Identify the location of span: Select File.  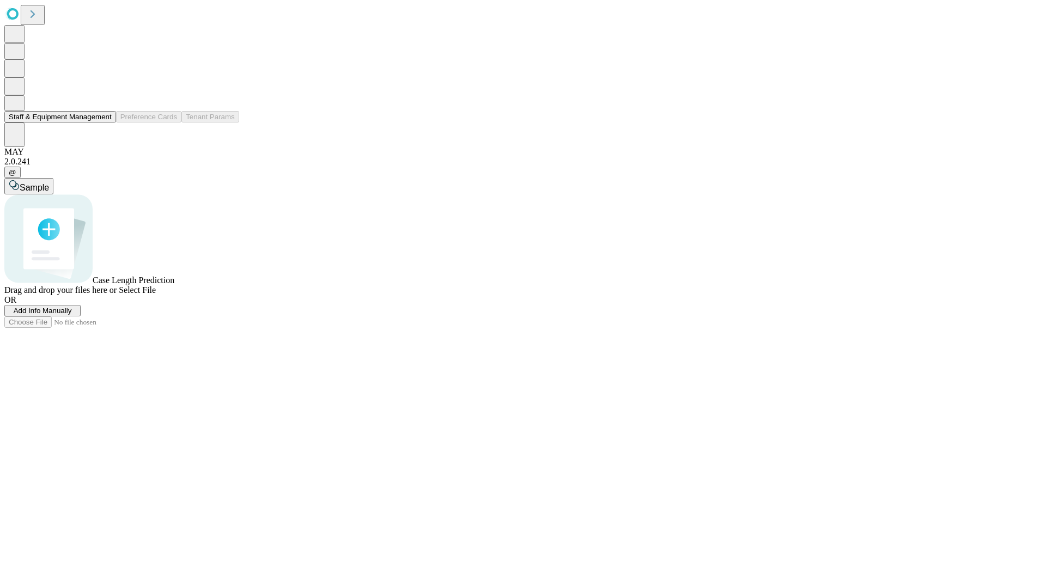
(137, 290).